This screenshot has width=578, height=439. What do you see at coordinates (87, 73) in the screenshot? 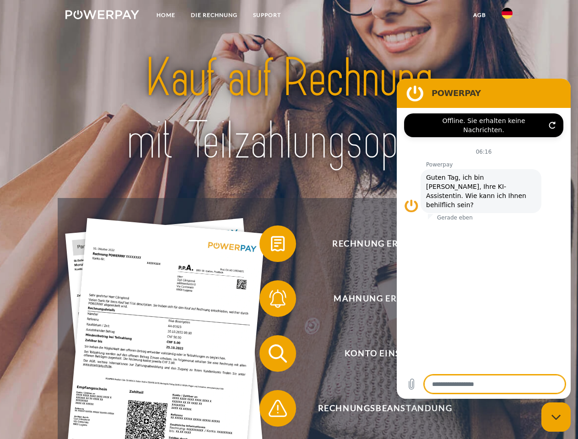
I see `p: 06:16` at bounding box center [87, 73].